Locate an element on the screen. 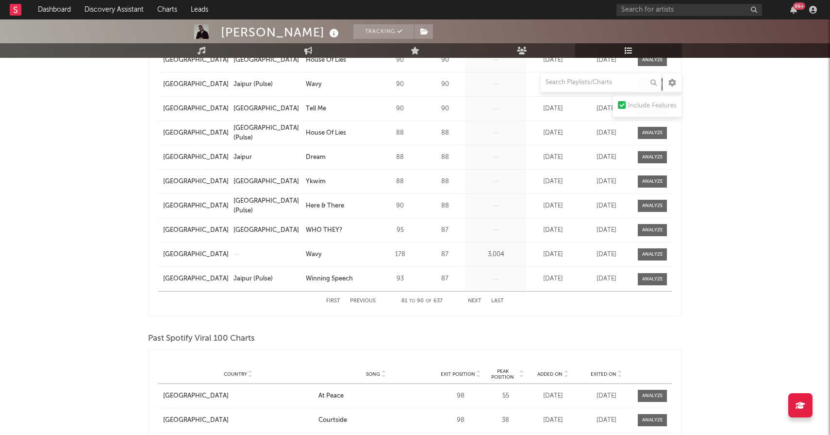  div: Tell Me is located at coordinates (316, 109).